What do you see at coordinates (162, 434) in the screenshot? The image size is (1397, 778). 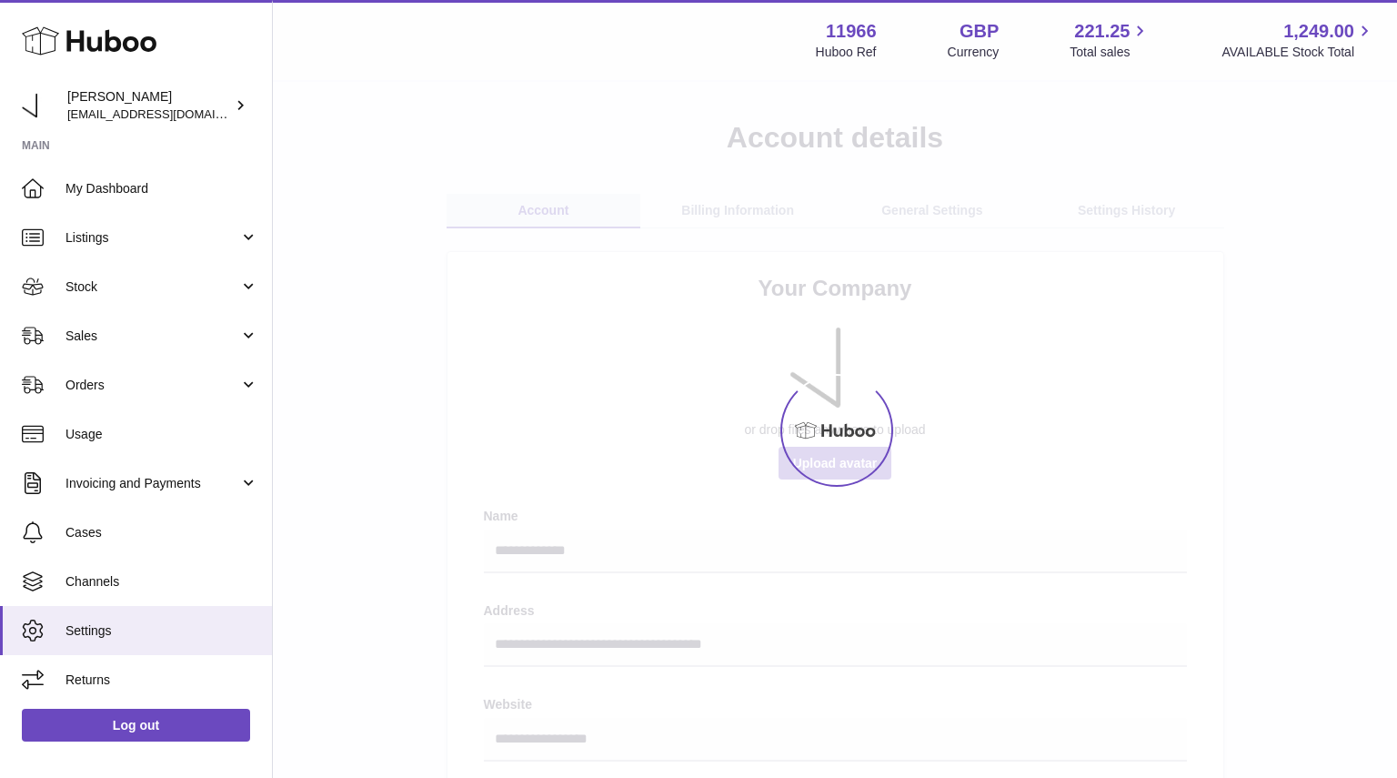 I see `span: Usage` at bounding box center [162, 434].